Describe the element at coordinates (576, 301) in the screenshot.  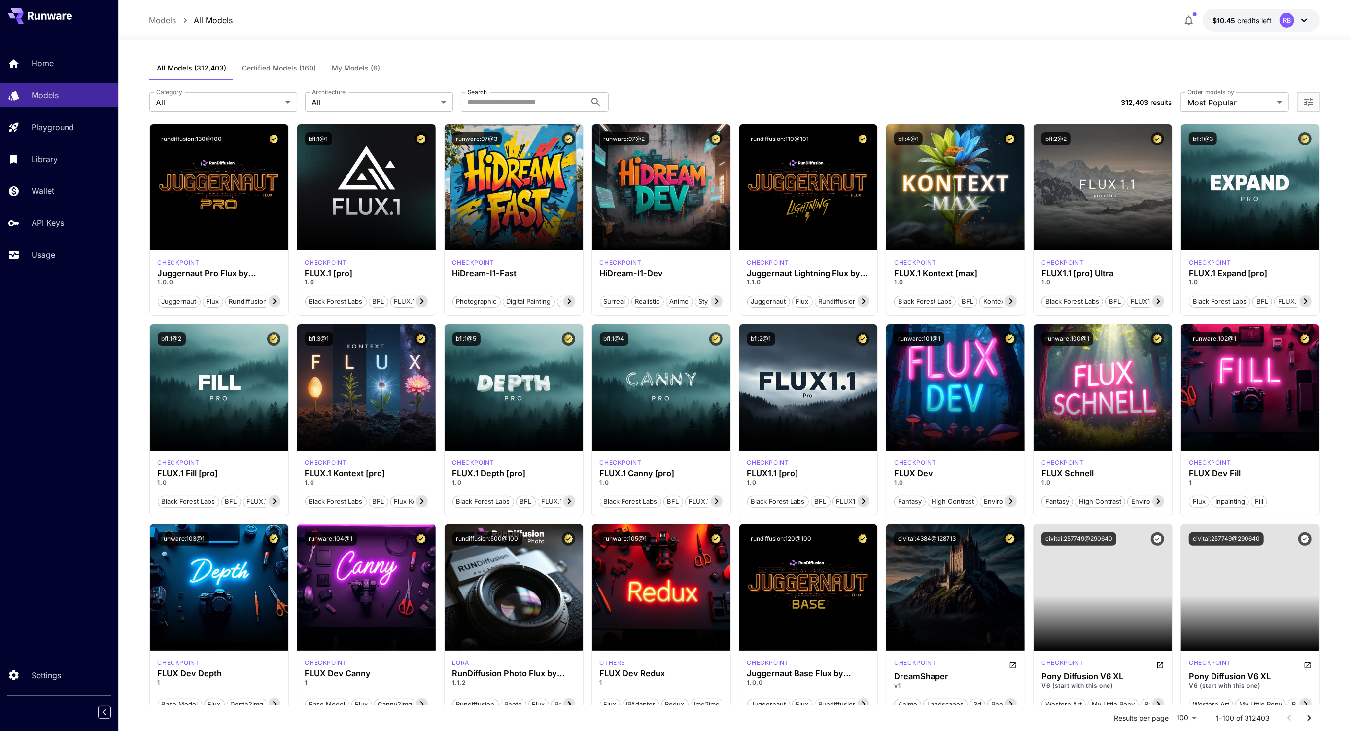
I see `button: Cinematic` at that location.